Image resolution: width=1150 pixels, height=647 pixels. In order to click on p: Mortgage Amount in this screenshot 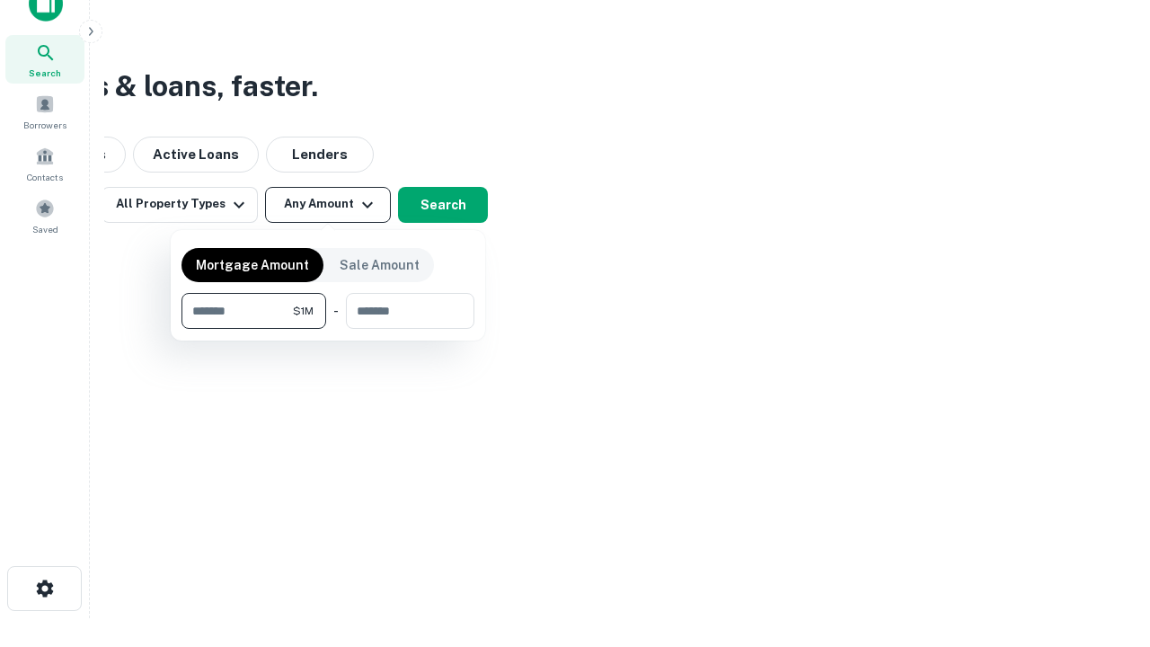, I will do `click(252, 265)`.